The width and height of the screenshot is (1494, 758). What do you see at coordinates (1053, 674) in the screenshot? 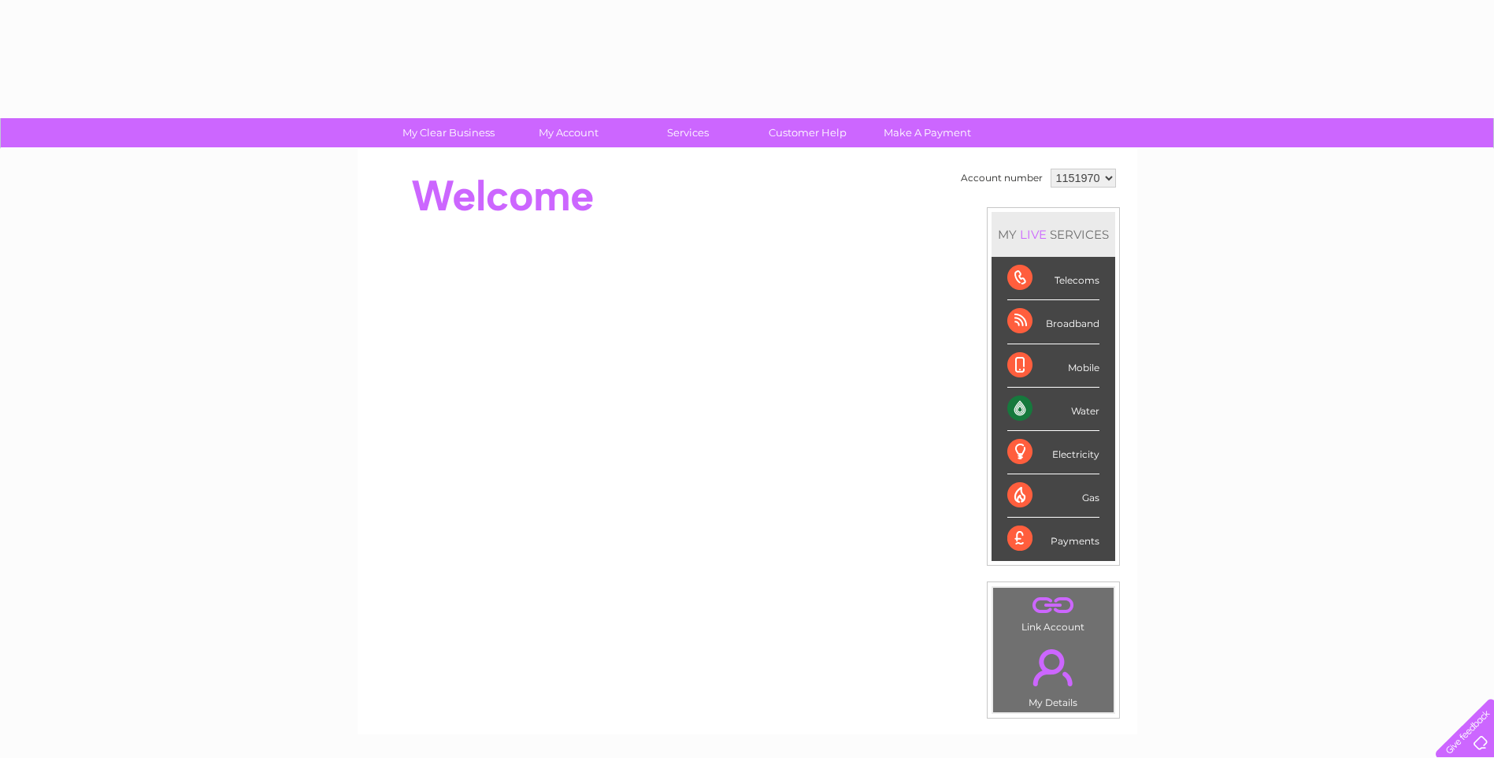
I see `td: My Details` at bounding box center [1053, 674].